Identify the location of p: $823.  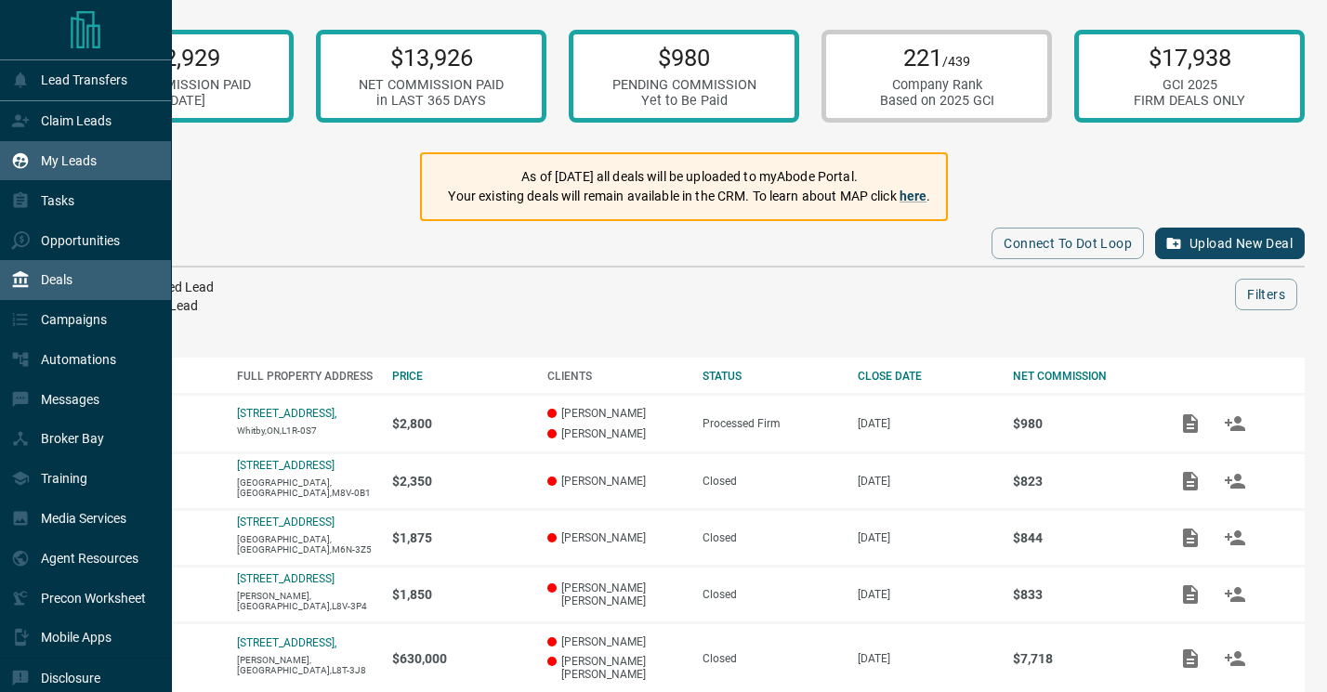
(1080, 481).